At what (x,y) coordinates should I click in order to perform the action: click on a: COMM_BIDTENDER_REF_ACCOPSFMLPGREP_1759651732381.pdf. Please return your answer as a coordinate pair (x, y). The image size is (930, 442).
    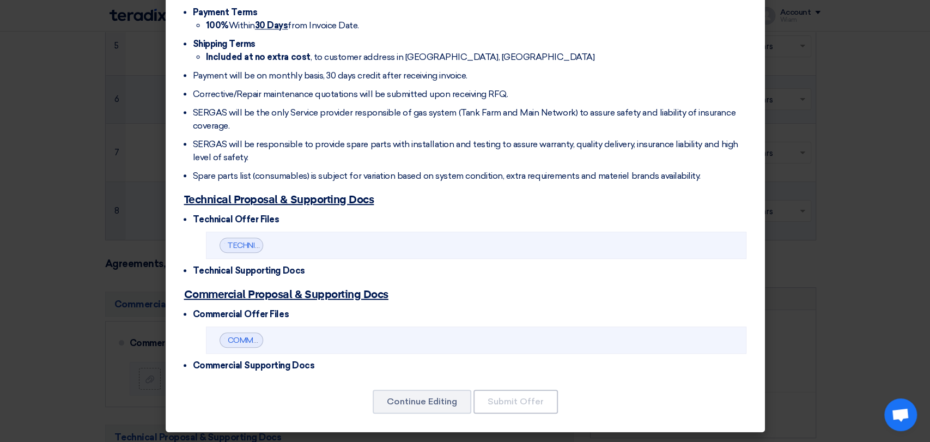
    Looking at the image, I should click on (345, 340).